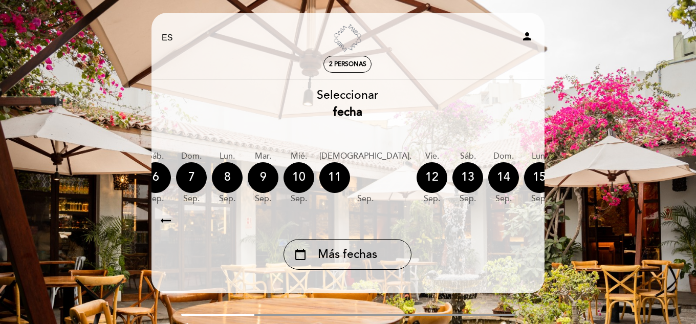 This screenshot has width=696, height=324. Describe the element at coordinates (263, 178) in the screenshot. I see `div: 9` at that location.